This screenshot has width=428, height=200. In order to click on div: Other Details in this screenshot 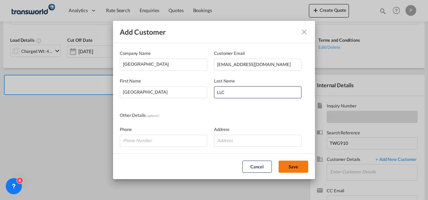, I will do `click(167, 115)`.